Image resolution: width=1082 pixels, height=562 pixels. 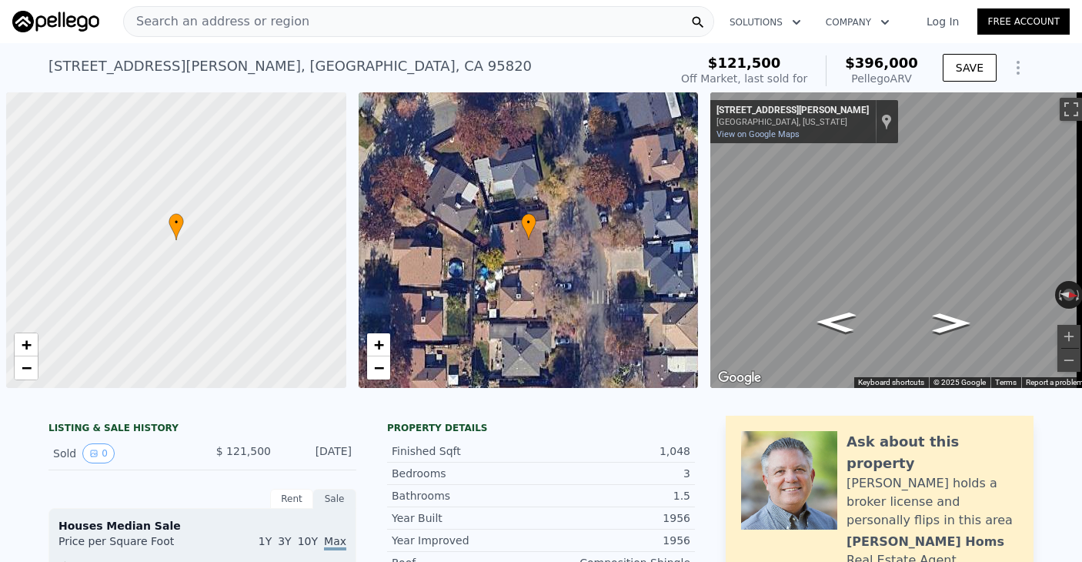 I want to click on span: 3Y, so click(x=284, y=541).